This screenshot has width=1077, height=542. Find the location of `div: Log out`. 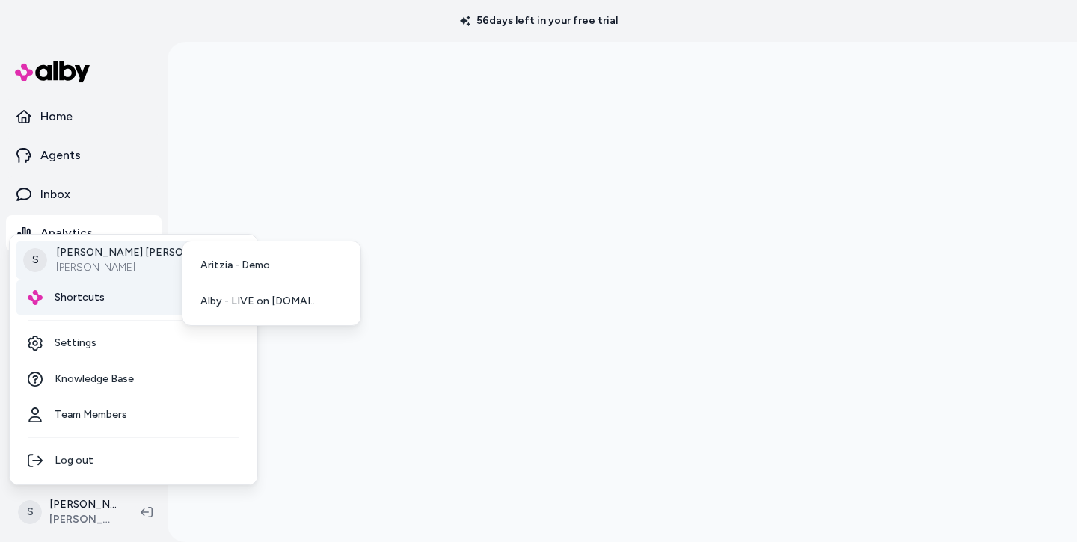

div: Log out is located at coordinates (133, 461).